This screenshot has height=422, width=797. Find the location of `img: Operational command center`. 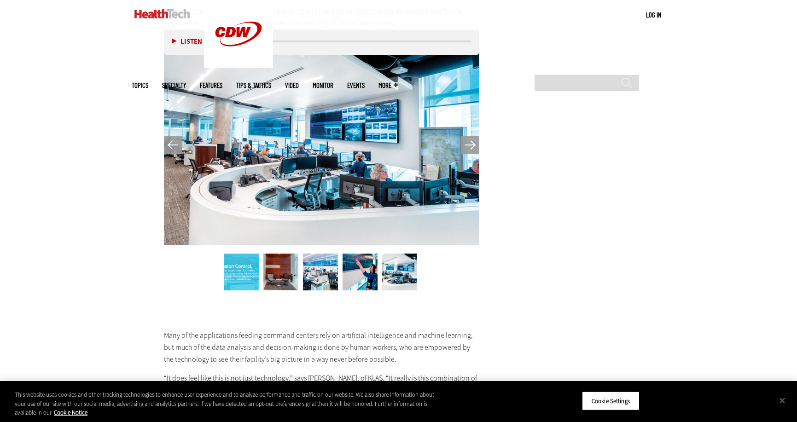

img: Operational command center is located at coordinates (321, 272).